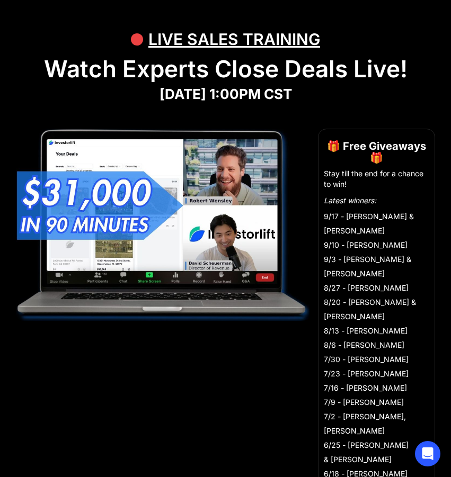  What do you see at coordinates (427, 454) in the screenshot?
I see `div: Open Intercom Messenger` at bounding box center [427, 454].